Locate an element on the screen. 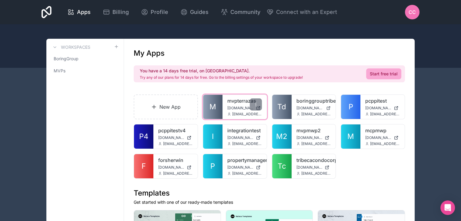 The image size is (461, 221). a: pcppitestv4 is located at coordinates (175, 131).